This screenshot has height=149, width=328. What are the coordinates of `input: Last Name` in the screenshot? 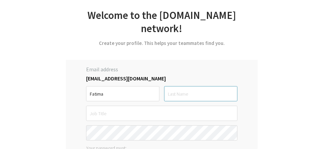 It's located at (201, 93).